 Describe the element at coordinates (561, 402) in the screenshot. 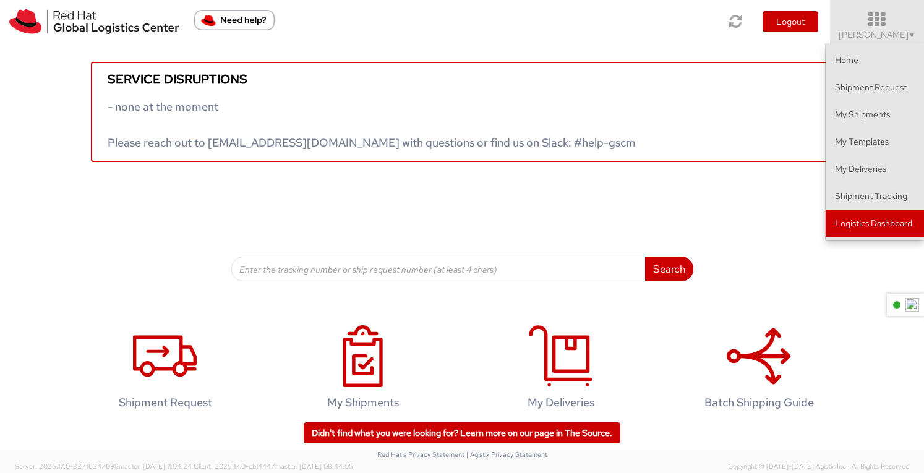

I see `h4: My Deliveries` at that location.